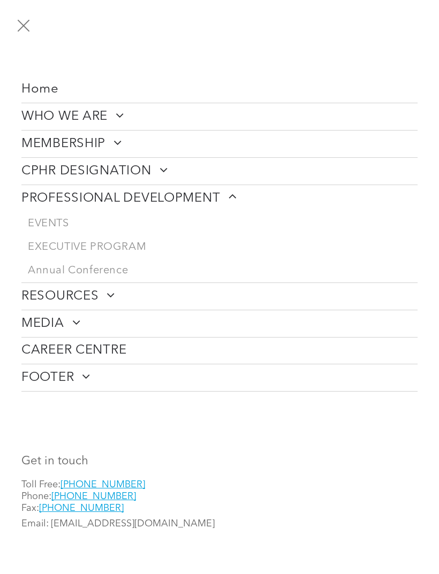 The height and width of the screenshot is (574, 439). What do you see at coordinates (219, 224) in the screenshot?
I see `a: EVENTS` at bounding box center [219, 224].